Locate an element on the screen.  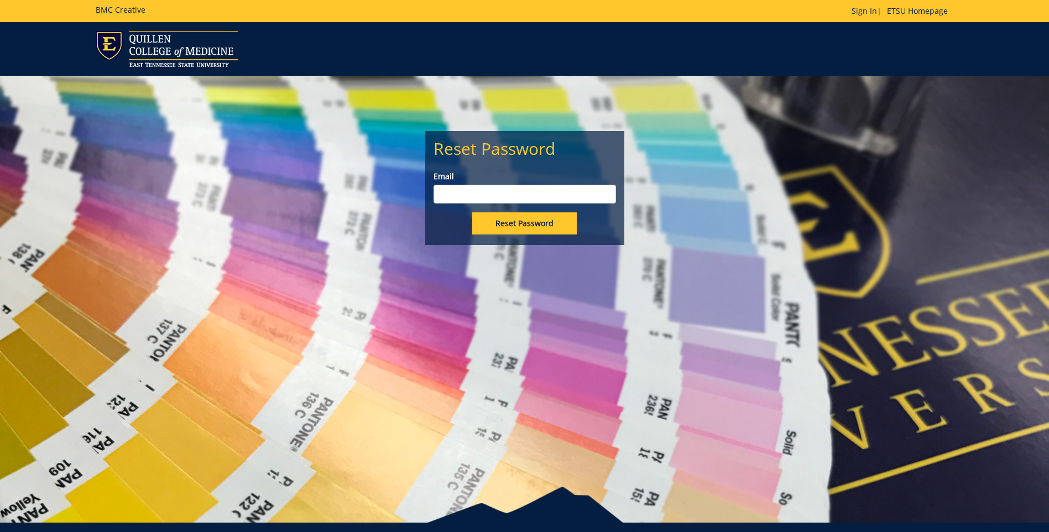
a: ETSU Homepage is located at coordinates (918, 11).